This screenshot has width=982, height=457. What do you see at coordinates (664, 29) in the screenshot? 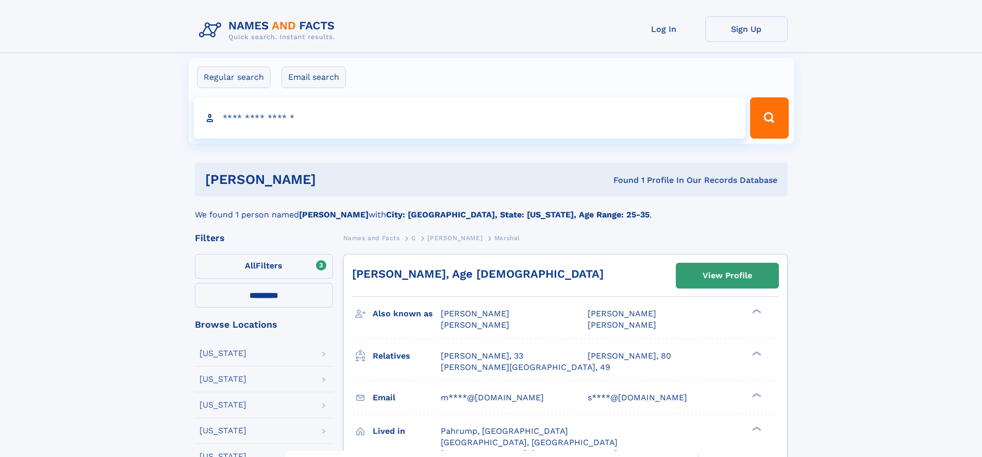
I see `a: Log In` at bounding box center [664, 29].